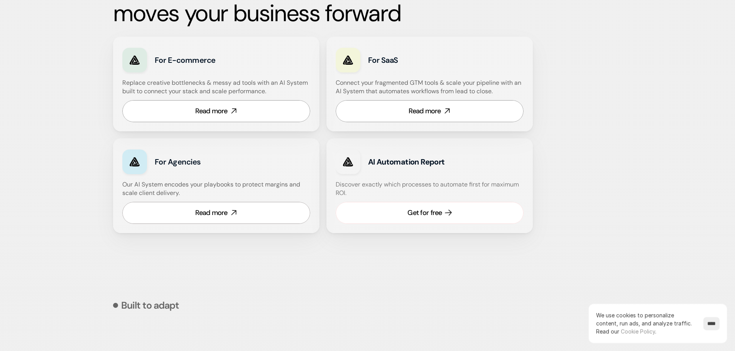 This screenshot has height=351, width=735. What do you see at coordinates (216, 189) in the screenshot?
I see `h4: Our AI System encodes your playbooks to protect margins and scale client delivery.` at bounding box center [216, 189].